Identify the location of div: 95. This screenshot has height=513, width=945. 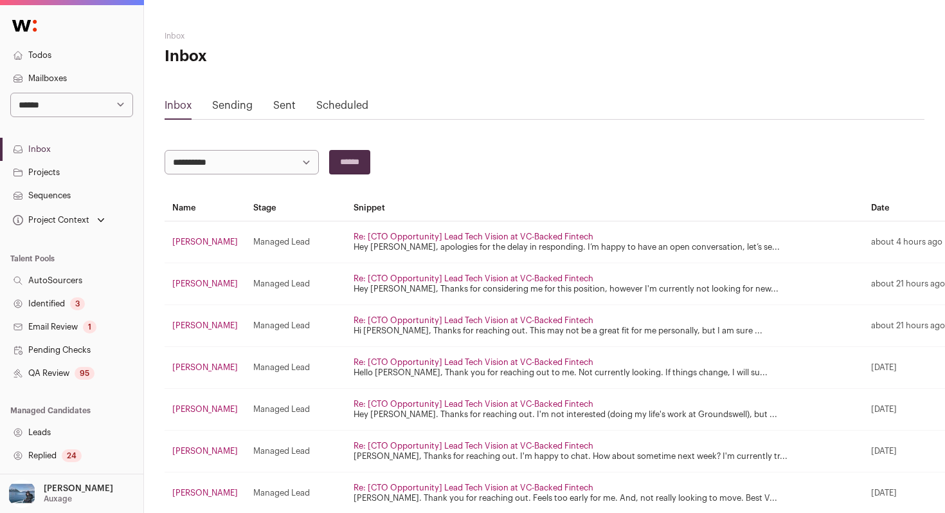
(84, 373).